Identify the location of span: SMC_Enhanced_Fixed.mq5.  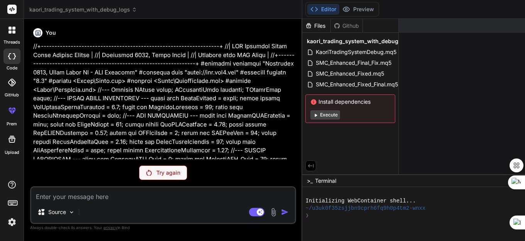
(350, 74).